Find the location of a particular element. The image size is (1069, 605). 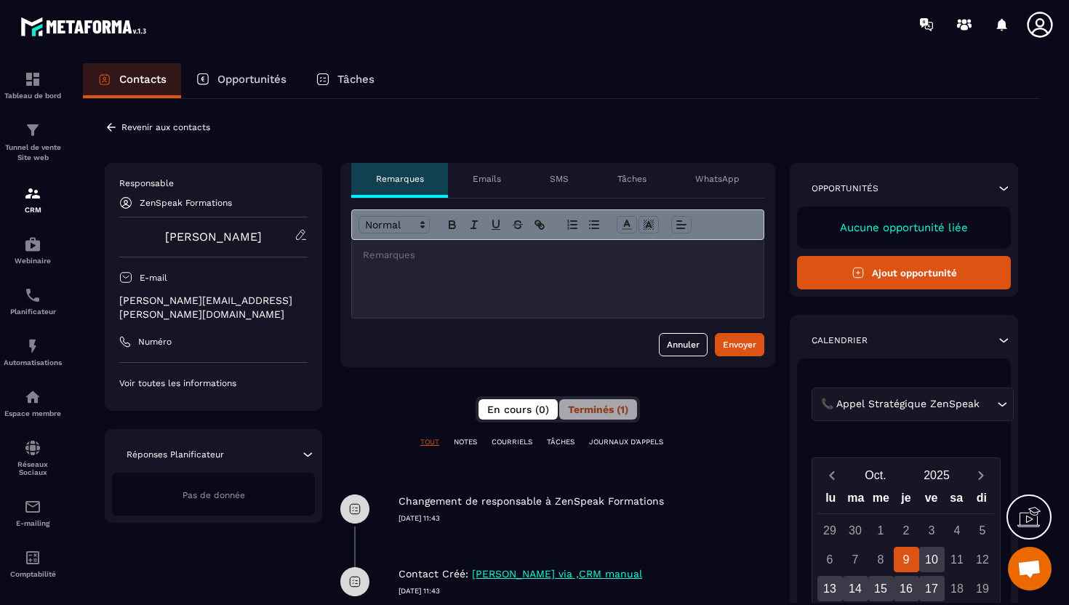

div: 15 is located at coordinates (880, 588).